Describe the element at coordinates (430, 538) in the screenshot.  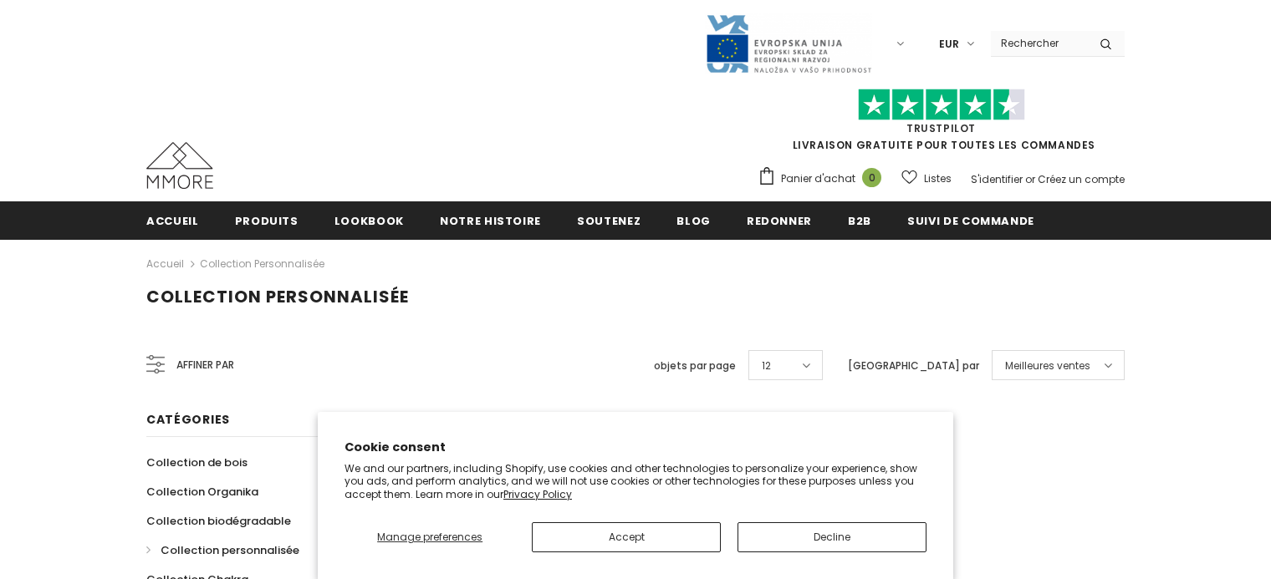
I see `button: Manage preferences` at that location.